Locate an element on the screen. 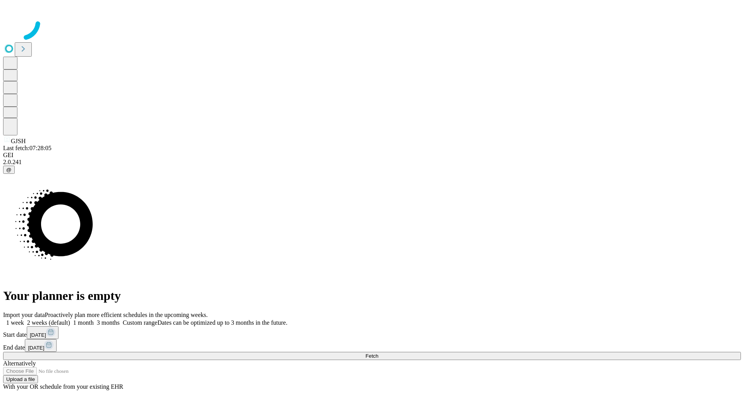 This screenshot has height=419, width=744. span: Last fetch: 07:28:05 is located at coordinates (27, 148).